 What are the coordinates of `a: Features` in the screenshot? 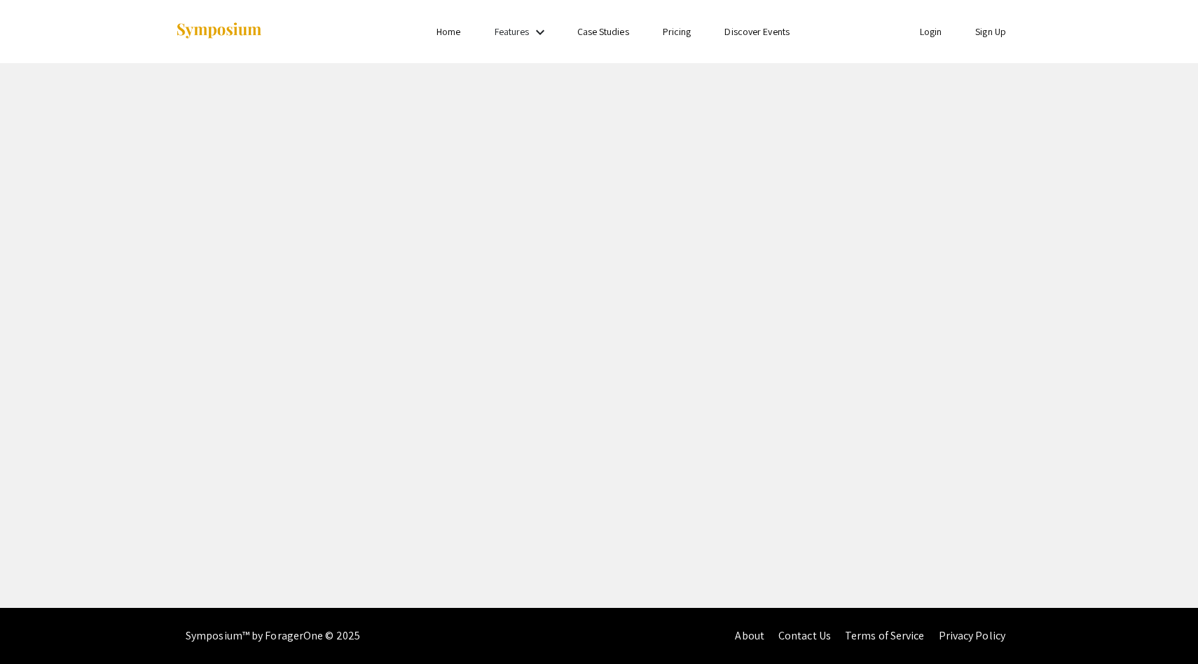 It's located at (512, 32).